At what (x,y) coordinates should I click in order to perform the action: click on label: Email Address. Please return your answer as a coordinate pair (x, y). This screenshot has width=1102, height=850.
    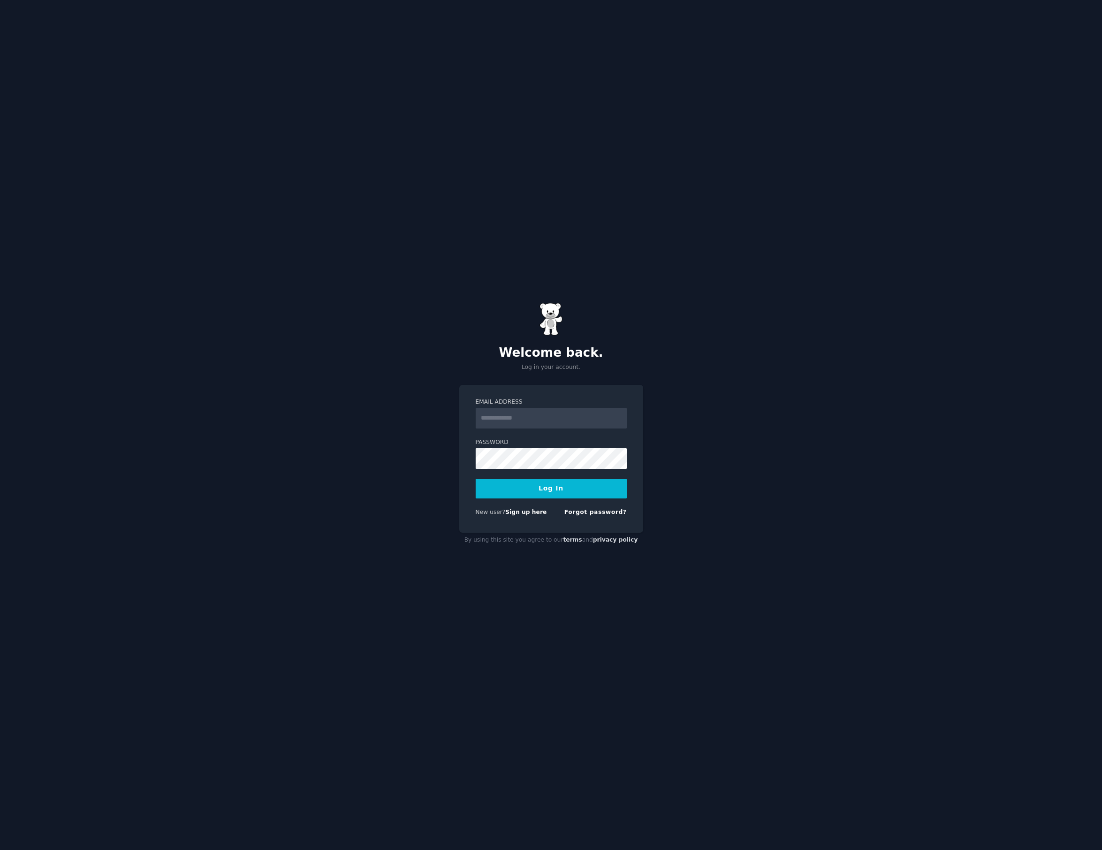
    Looking at the image, I should click on (551, 402).